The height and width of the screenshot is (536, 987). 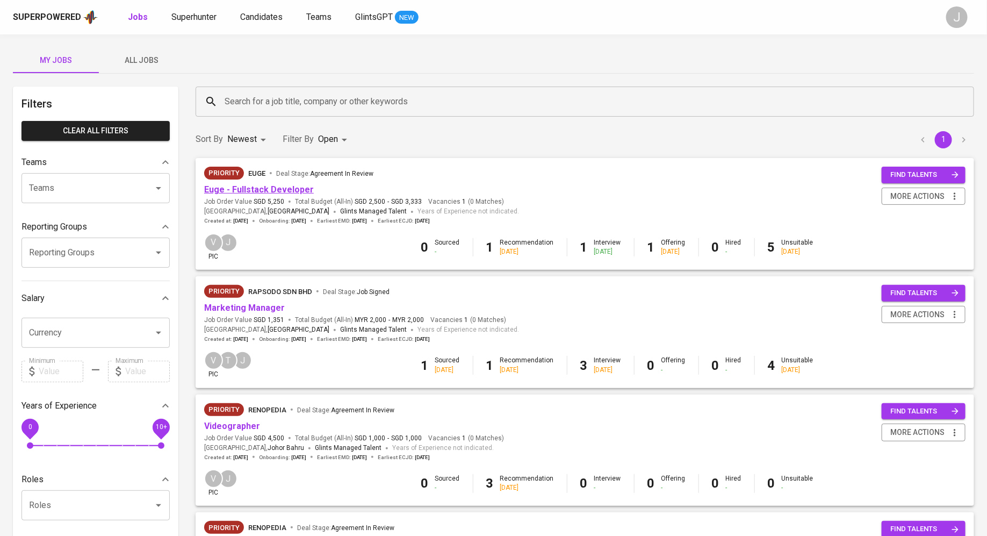 I want to click on span: euge, so click(x=257, y=173).